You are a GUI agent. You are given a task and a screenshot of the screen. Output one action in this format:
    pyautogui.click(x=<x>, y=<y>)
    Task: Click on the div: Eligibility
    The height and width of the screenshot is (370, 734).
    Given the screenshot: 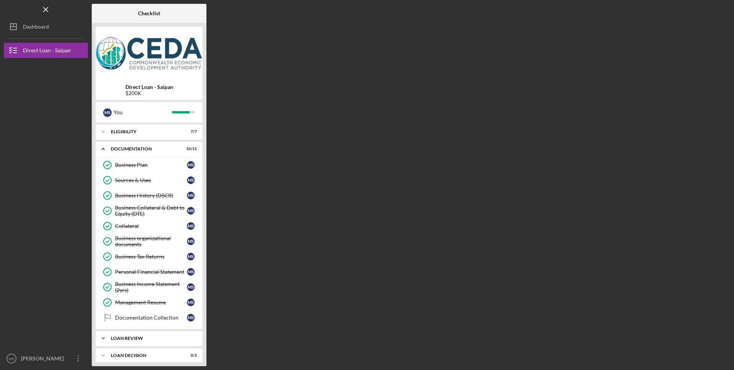 What is the action you would take?
    pyautogui.click(x=144, y=132)
    